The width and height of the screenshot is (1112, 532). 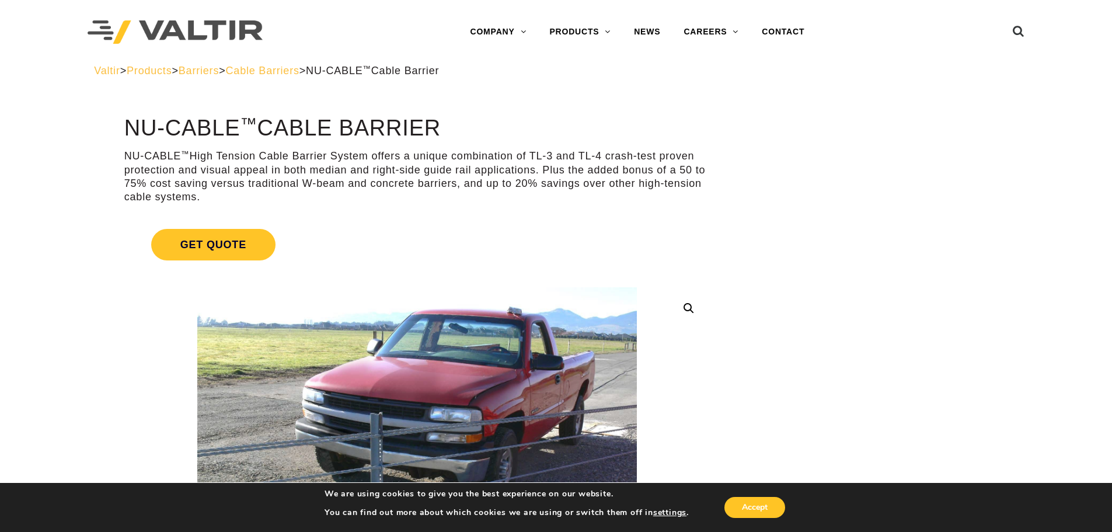 What do you see at coordinates (417, 177) in the screenshot?
I see `p: NU-CABLE High Tension Cable Barrier System offers a unique combination of TL-3 and TL-4 crash-tes...` at bounding box center [417, 177].